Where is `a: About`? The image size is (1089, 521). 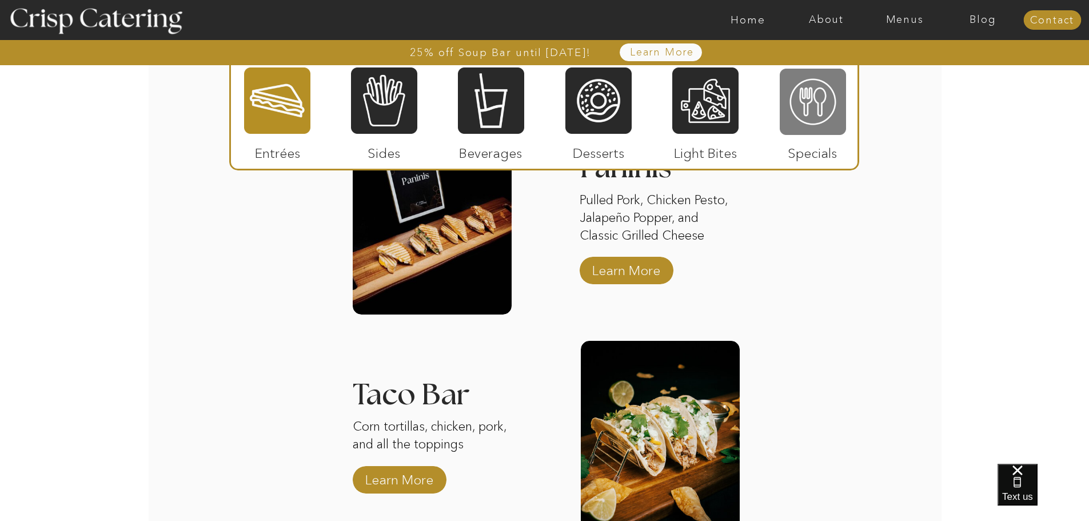
a: About is located at coordinates (826, 20).